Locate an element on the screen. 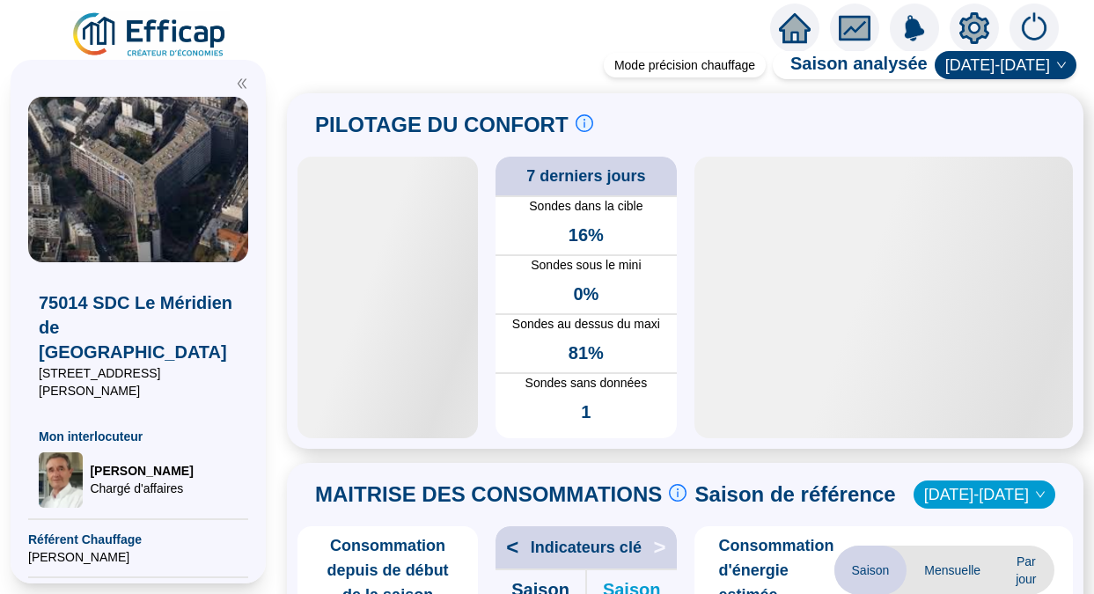  span: 2024-2025 is located at coordinates (1005, 65).